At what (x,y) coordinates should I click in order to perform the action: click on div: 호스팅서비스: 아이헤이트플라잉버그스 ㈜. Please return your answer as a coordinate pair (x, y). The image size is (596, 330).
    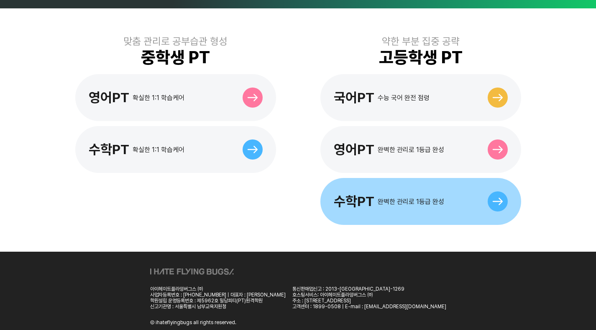
    Looking at the image, I should click on (370, 295).